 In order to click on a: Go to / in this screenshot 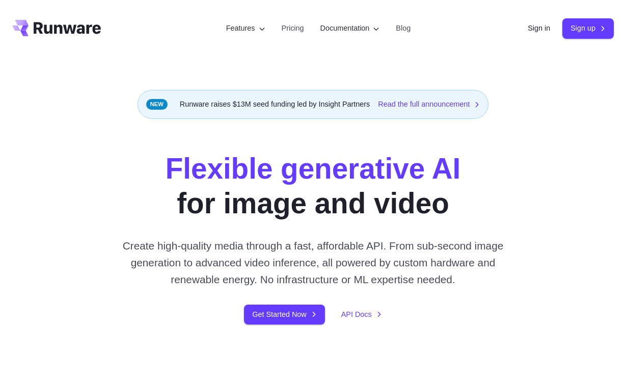, I will do `click(57, 28)`.